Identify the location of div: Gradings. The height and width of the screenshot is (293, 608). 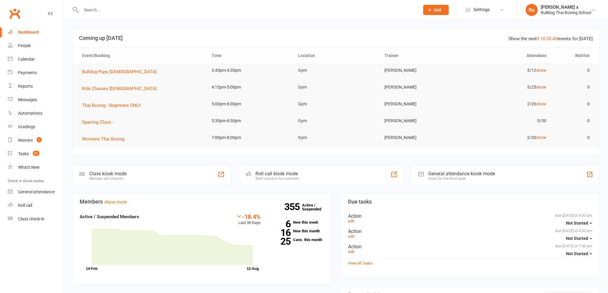
(26, 127).